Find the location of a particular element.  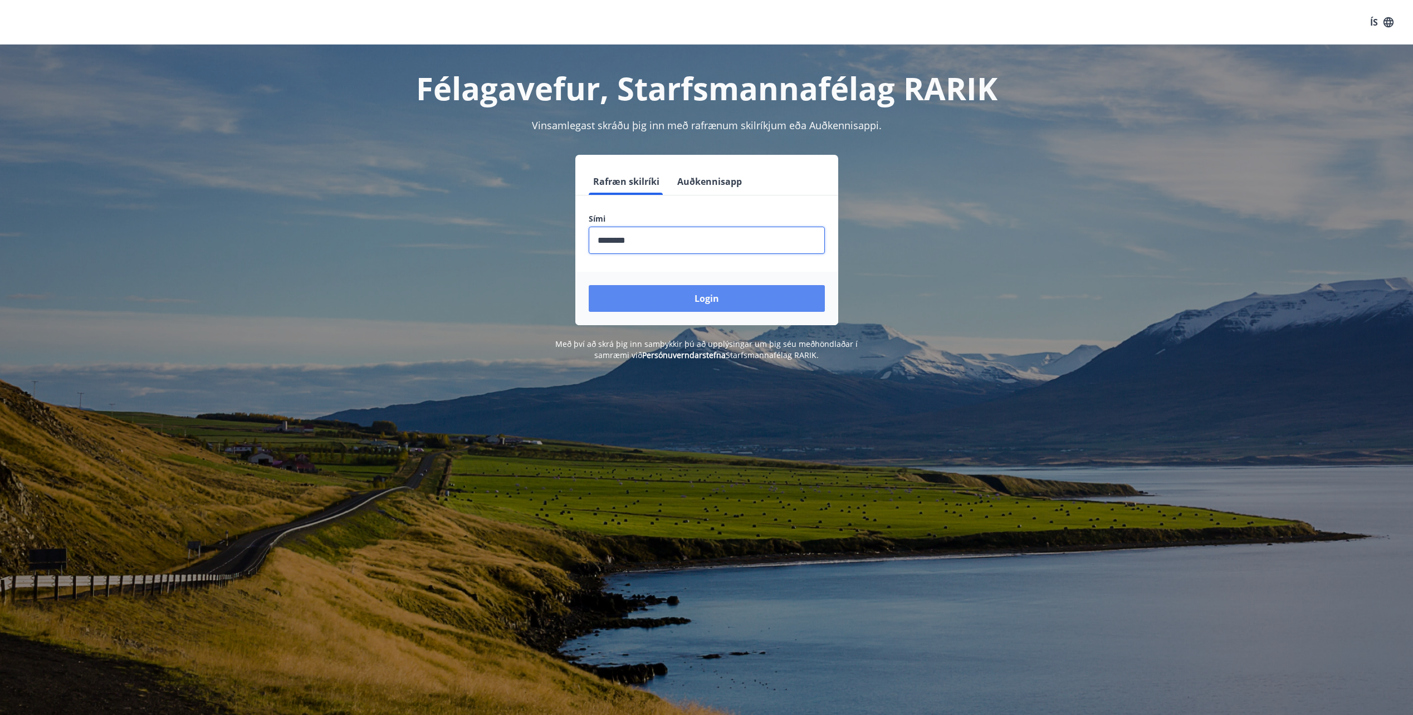

button: Auðkennisapp is located at coordinates (710, 182).